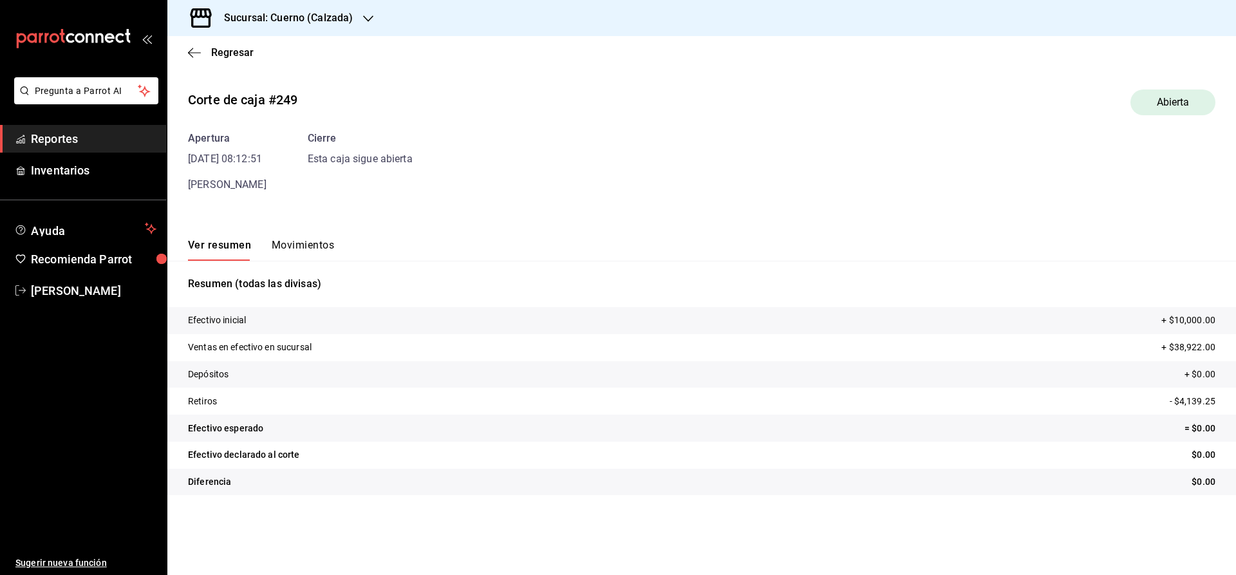 This screenshot has height=575, width=1236. What do you see at coordinates (225, 428) in the screenshot?
I see `p: Efectivo esperado` at bounding box center [225, 428].